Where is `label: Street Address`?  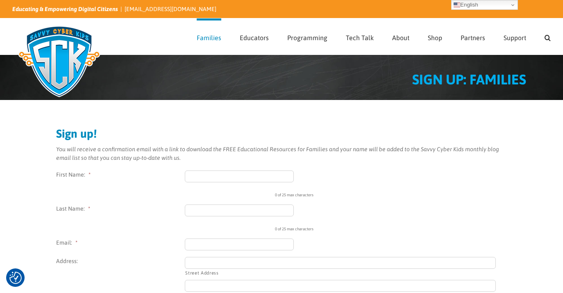 label: Street Address is located at coordinates (340, 272).